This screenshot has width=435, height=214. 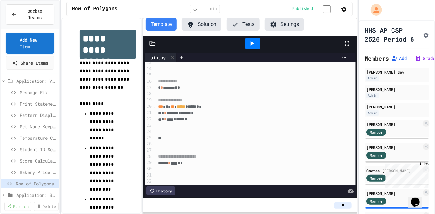 I want to click on button: Tests, so click(x=243, y=24).